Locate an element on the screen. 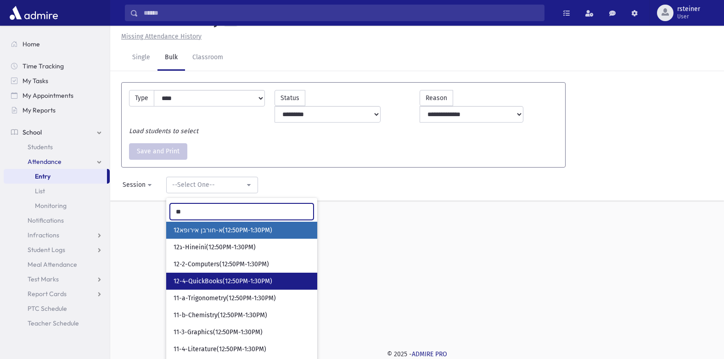 This screenshot has width=724, height=359. a: Infractions is located at coordinates (56, 235).